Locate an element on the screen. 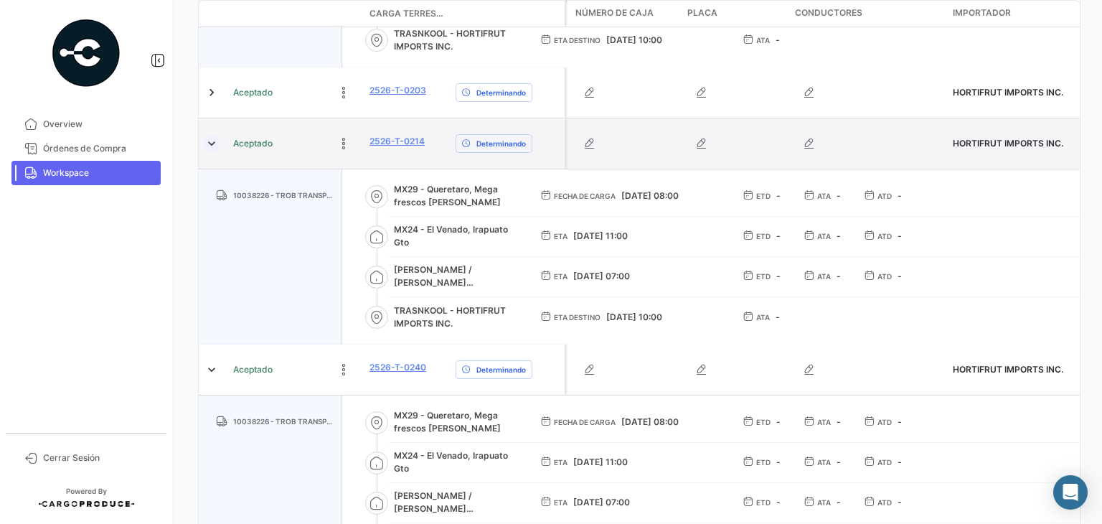  a: 2526-T-0240 is located at coordinates (397, 367).